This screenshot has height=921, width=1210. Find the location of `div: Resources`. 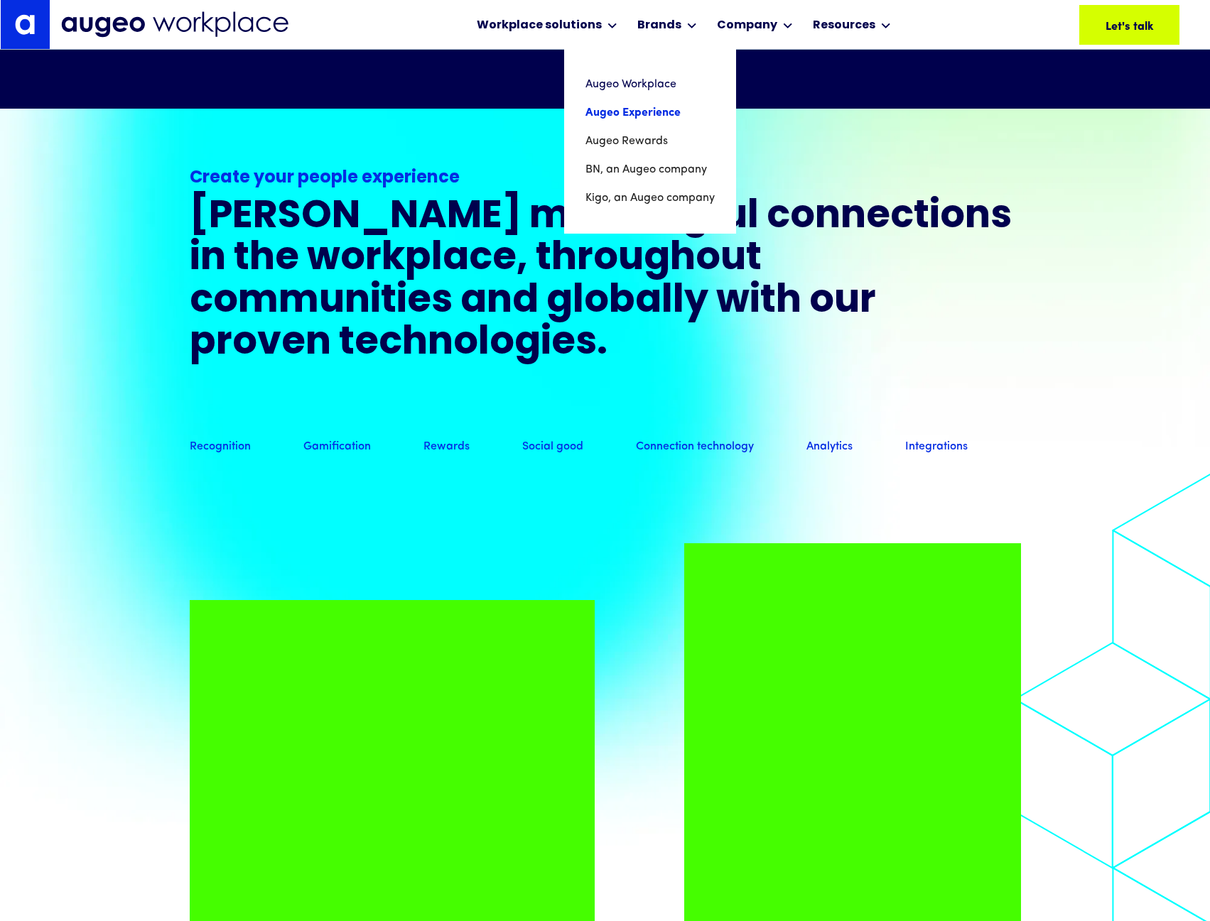

div: Resources is located at coordinates (844, 26).